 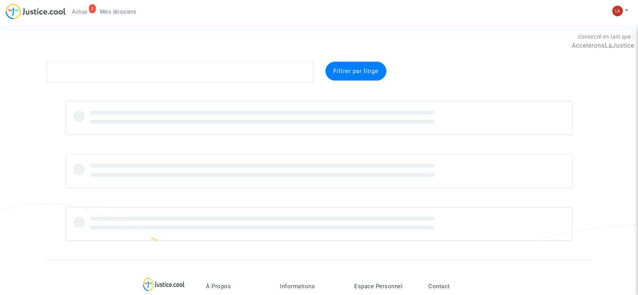 What do you see at coordinates (36, 11) in the screenshot?
I see `img: jc-logo.svg` at bounding box center [36, 11].